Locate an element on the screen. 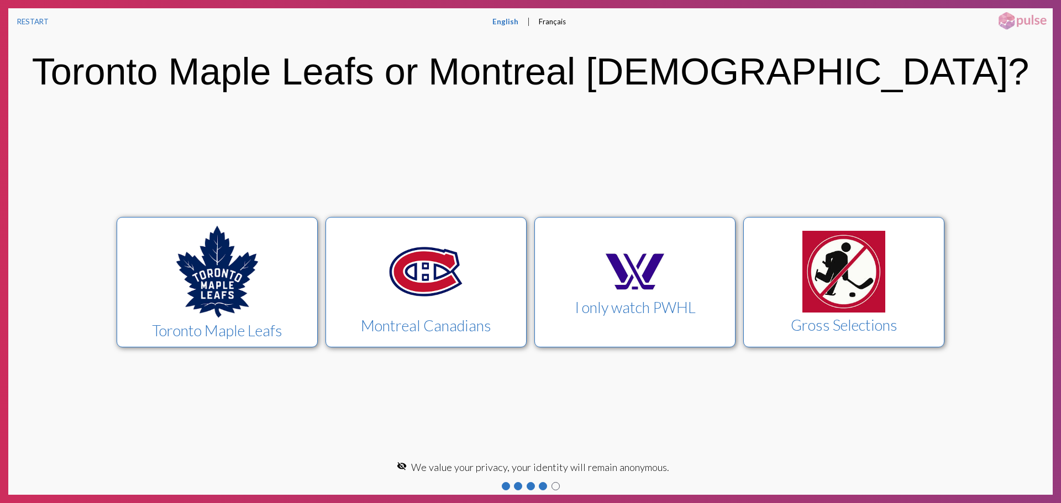  button: Montreal CanadiansMontreal Canadians is located at coordinates (426, 282).